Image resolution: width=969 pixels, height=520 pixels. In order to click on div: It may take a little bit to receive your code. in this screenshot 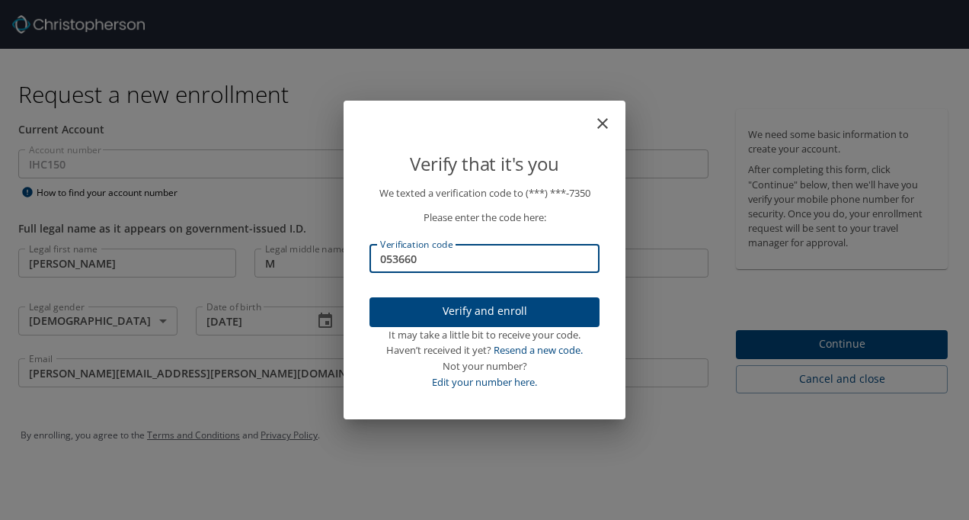, I will do `click(485, 335)`.